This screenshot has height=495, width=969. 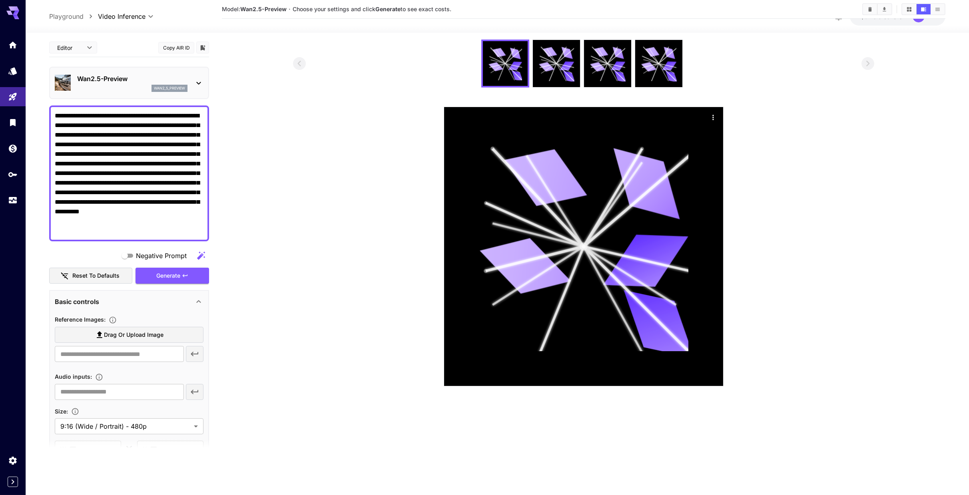 What do you see at coordinates (61, 411) in the screenshot?
I see `span: Size :` at bounding box center [61, 411].